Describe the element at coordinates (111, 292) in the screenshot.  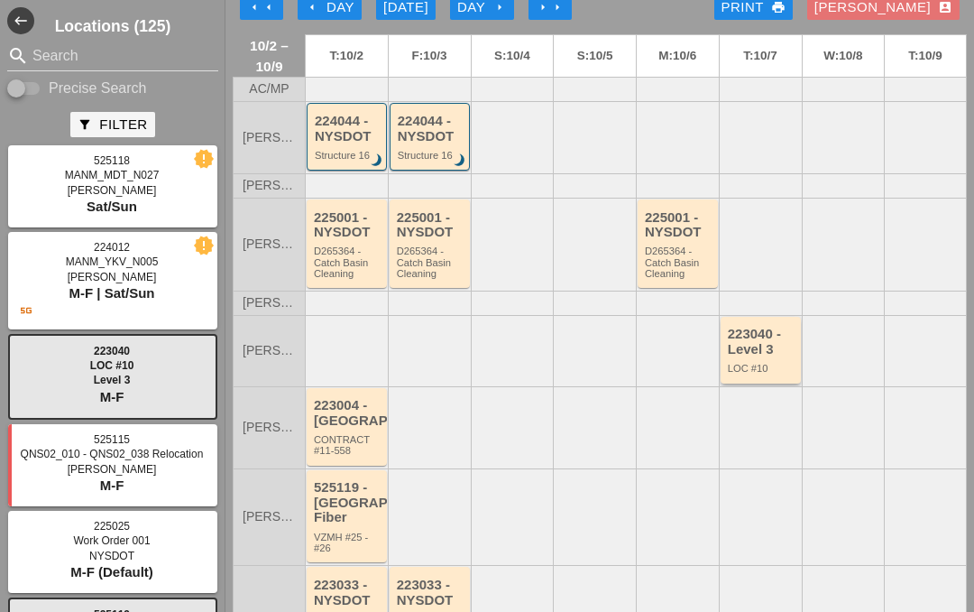
I see `span: M-F | Sat/Sun` at that location.